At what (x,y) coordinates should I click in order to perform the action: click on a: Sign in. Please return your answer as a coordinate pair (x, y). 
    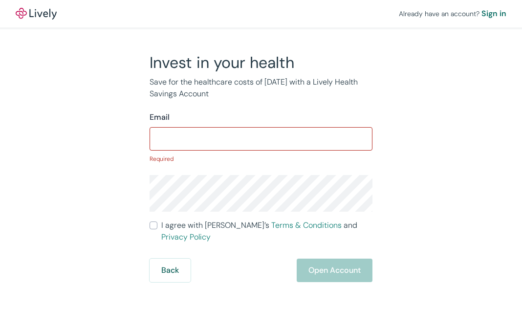
    Looking at the image, I should click on (494, 14).